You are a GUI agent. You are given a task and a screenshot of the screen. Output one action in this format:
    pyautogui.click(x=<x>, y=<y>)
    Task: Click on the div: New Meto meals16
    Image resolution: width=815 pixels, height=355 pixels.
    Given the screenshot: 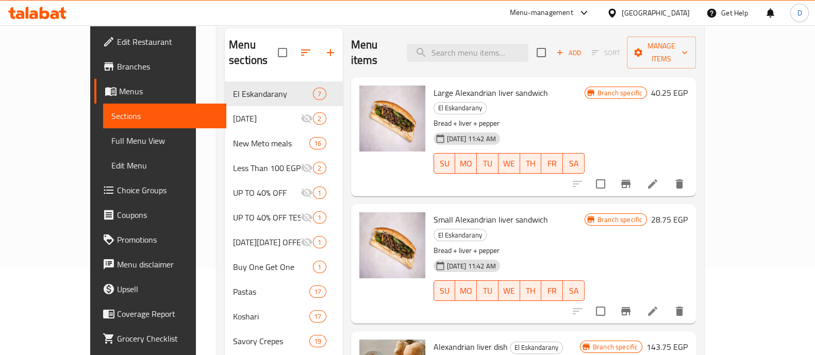 What is the action you would take?
    pyautogui.click(x=284, y=143)
    